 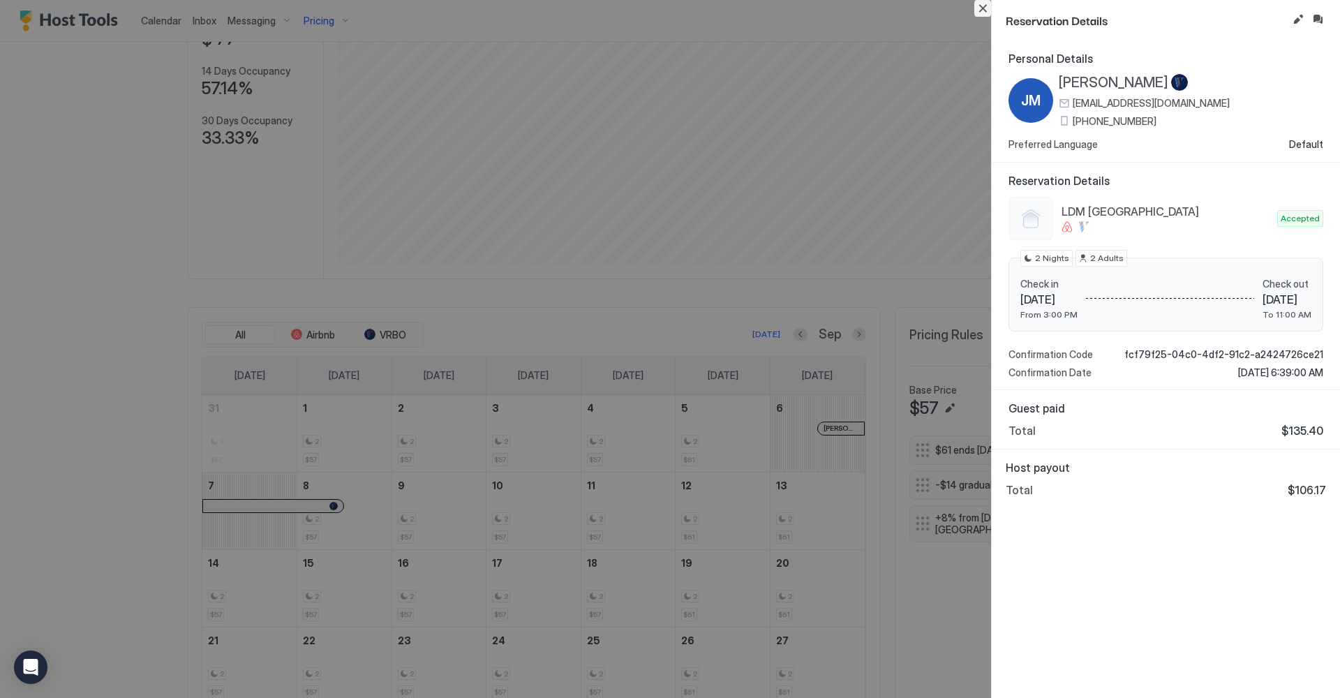 I want to click on span: Personal Details, so click(x=1165, y=59).